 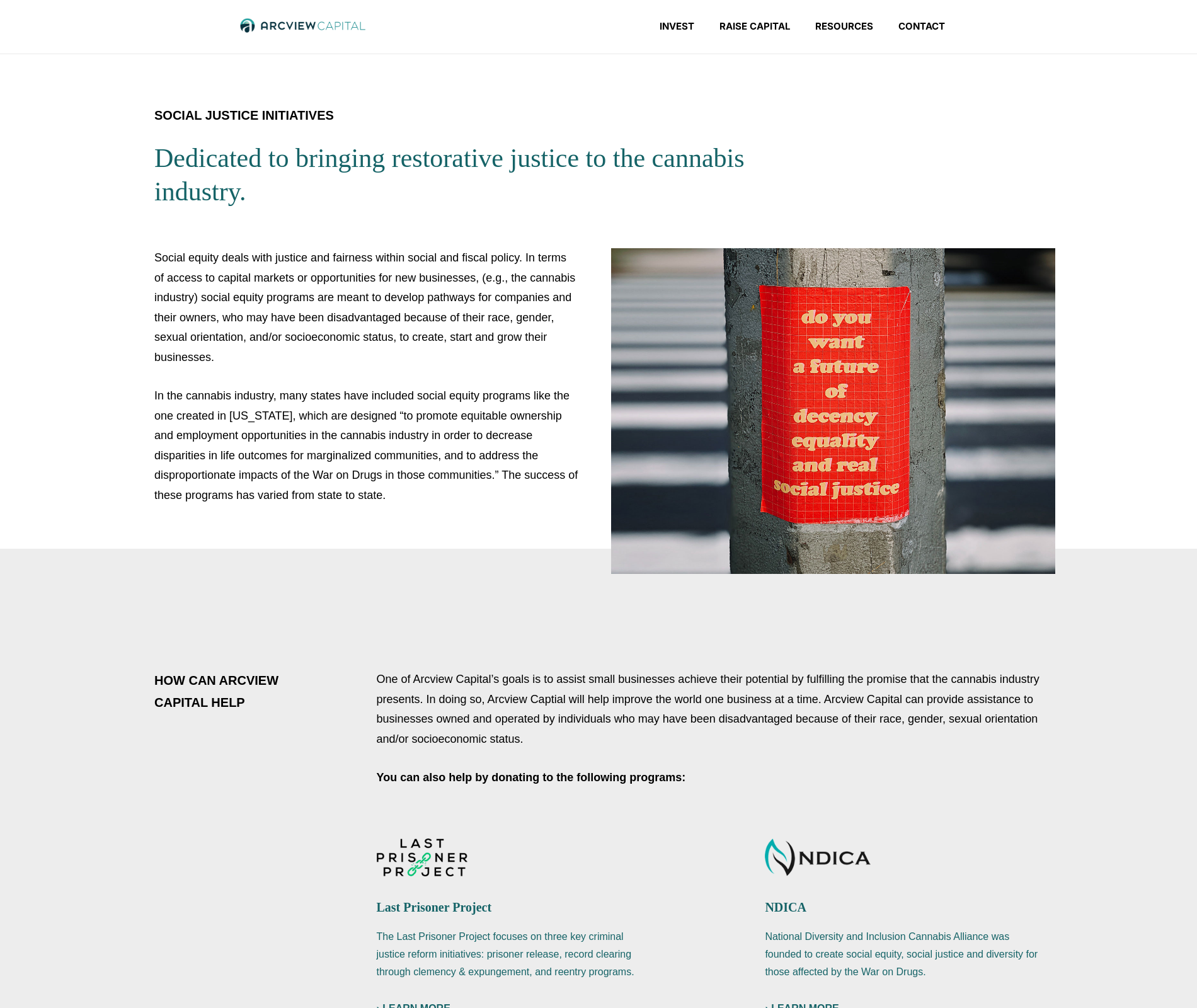 What do you see at coordinates (817, 858) in the screenshot?
I see `img: ndica` at bounding box center [817, 858].